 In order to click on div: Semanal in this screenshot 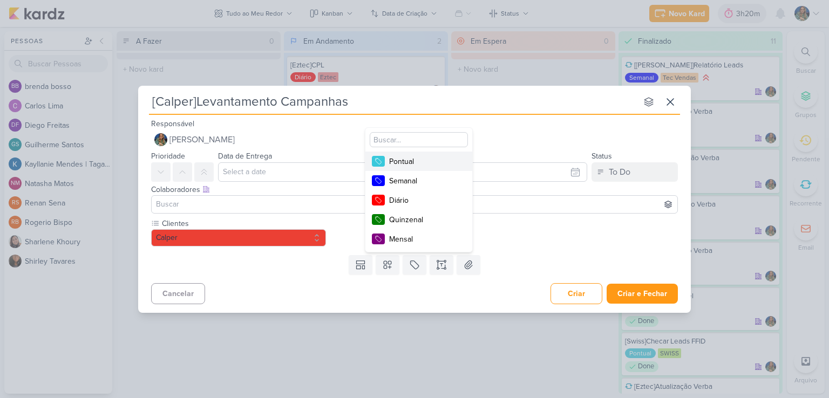, I will do `click(424, 181)`.